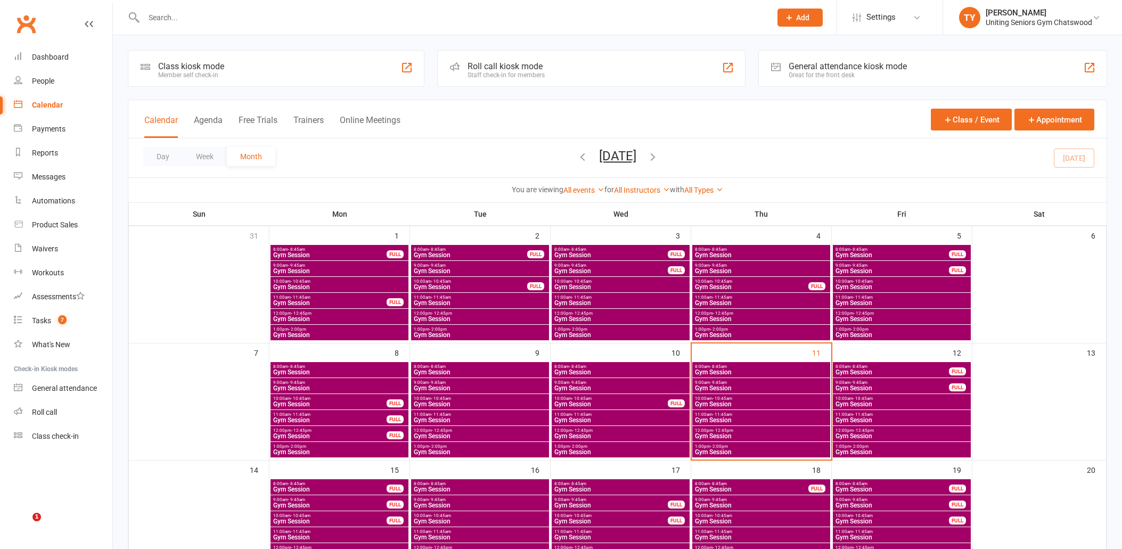 The width and height of the screenshot is (1122, 549). Describe the element at coordinates (400, 469) in the screenshot. I see `div: 15` at that location.